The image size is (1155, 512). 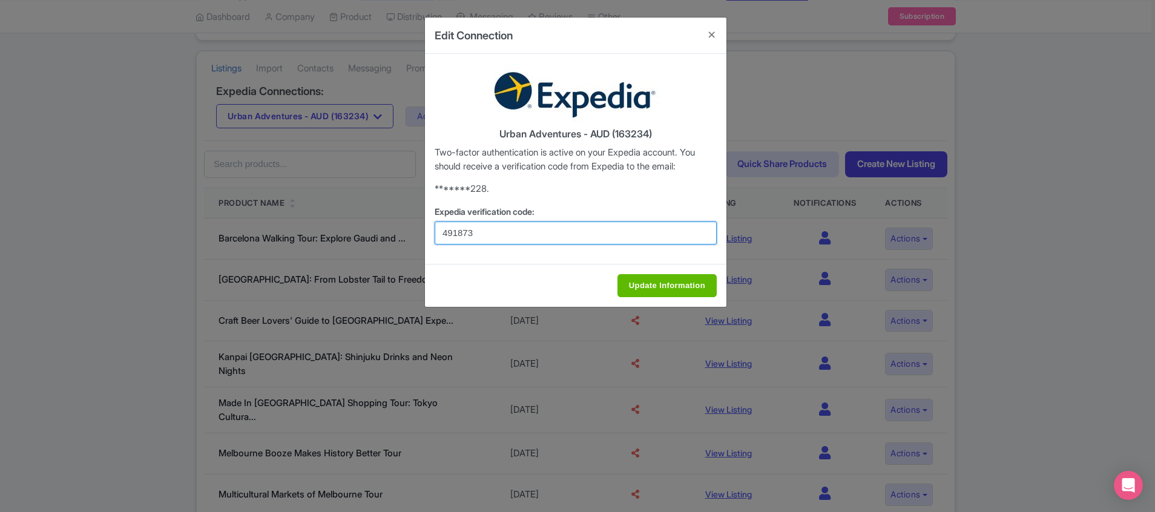 I want to click on button: Close, so click(x=712, y=34).